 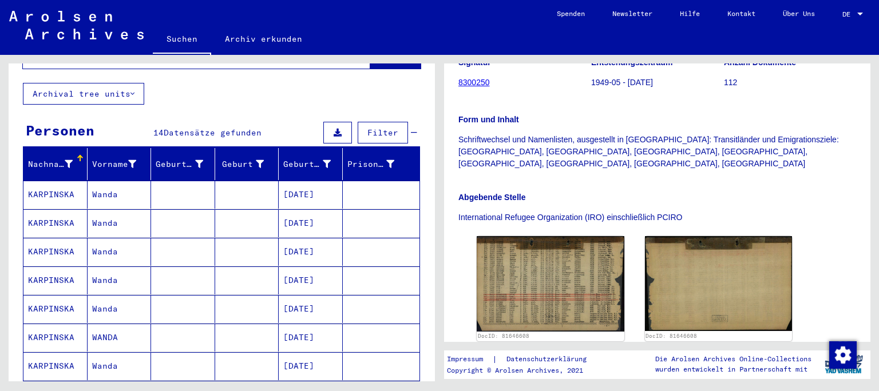 I want to click on mat-header-cell: Prisoner #, so click(x=381, y=164).